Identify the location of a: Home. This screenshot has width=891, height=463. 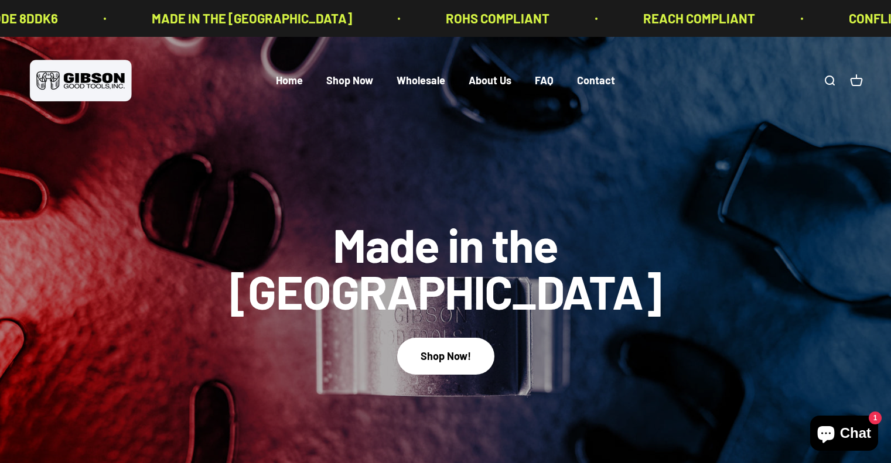
(289, 81).